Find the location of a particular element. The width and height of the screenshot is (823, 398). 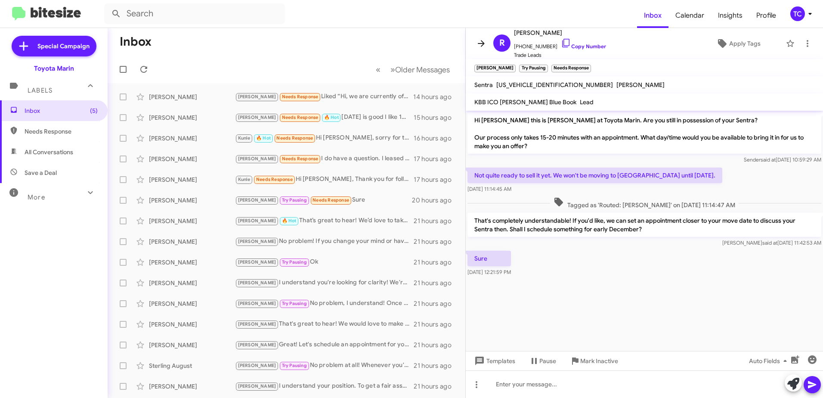

button: Next is located at coordinates (420, 69).